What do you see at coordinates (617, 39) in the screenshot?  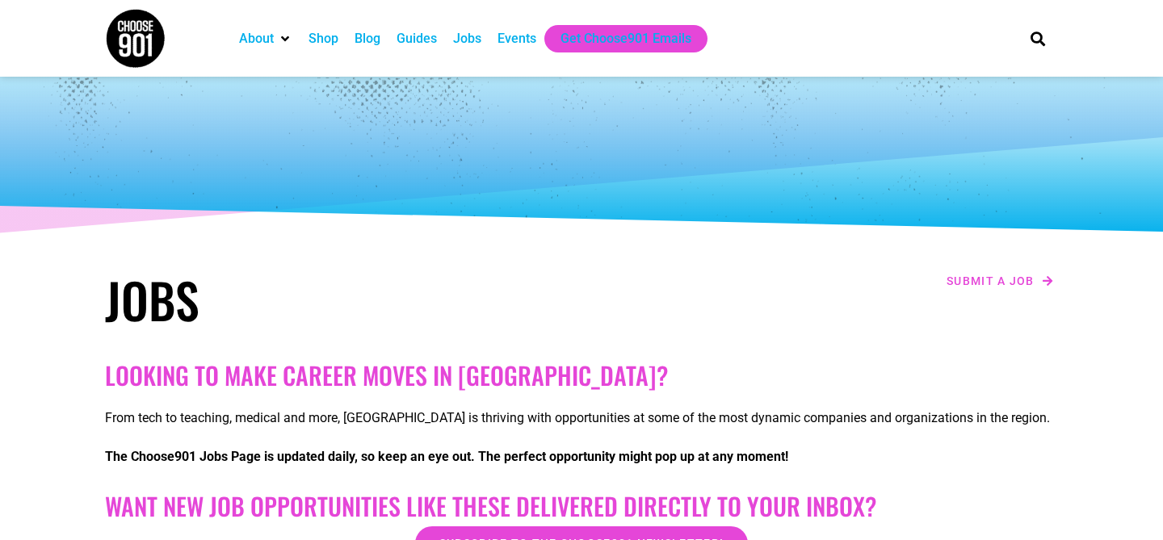 I see `nav: Main nav` at bounding box center [617, 39].